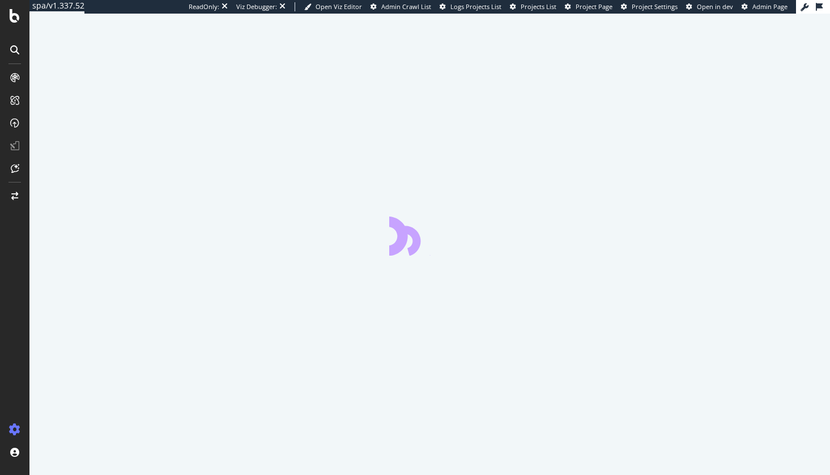 The width and height of the screenshot is (830, 475). Describe the element at coordinates (401, 7) in the screenshot. I see `a: Admin Crawl List` at that location.